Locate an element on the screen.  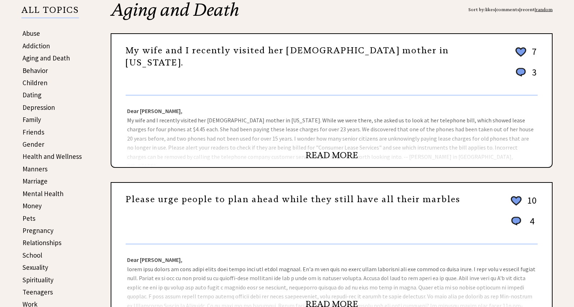
a: Addiction is located at coordinates (36, 46).